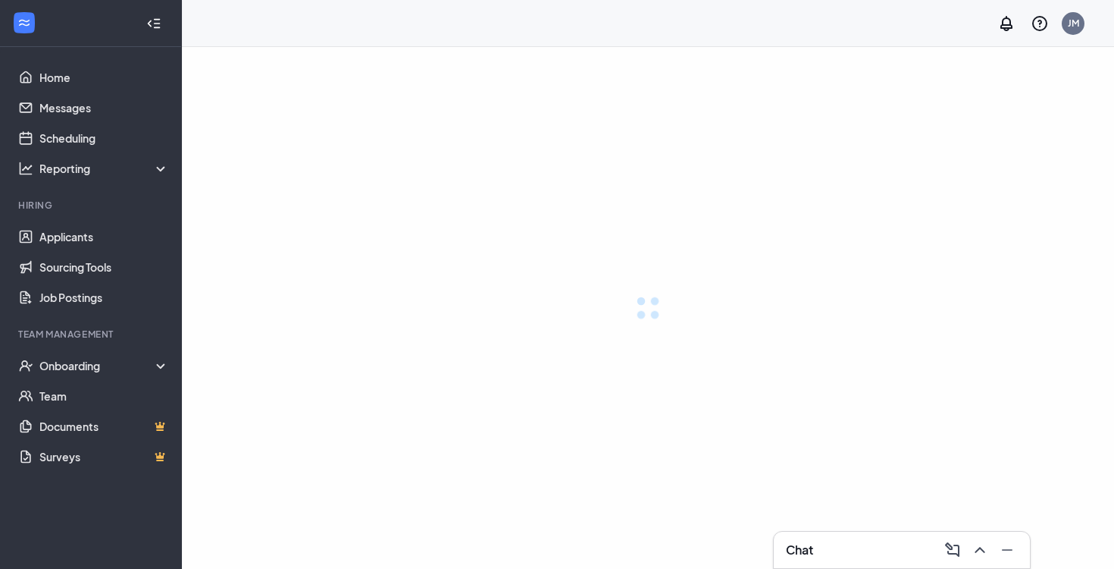  Describe the element at coordinates (104, 297) in the screenshot. I see `a: Job Postings` at that location.